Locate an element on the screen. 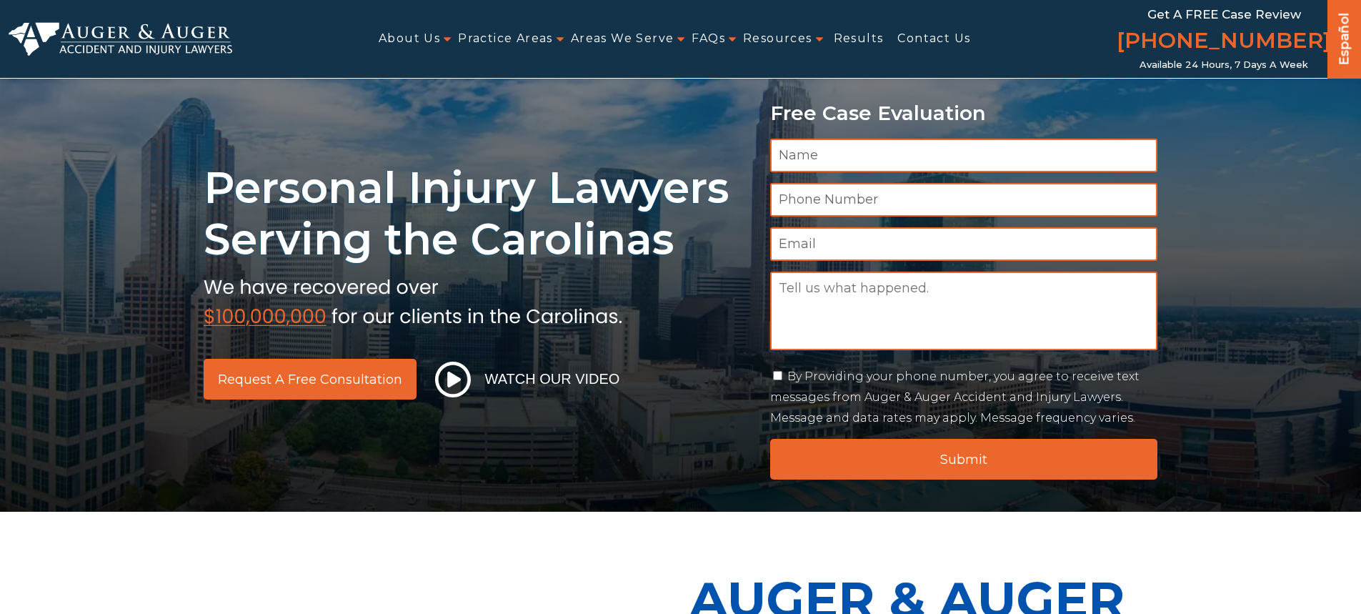 Image resolution: width=1361 pixels, height=614 pixels. img: Auger & Auger Accident and Injury Lawyers Logo is located at coordinates (120, 39).